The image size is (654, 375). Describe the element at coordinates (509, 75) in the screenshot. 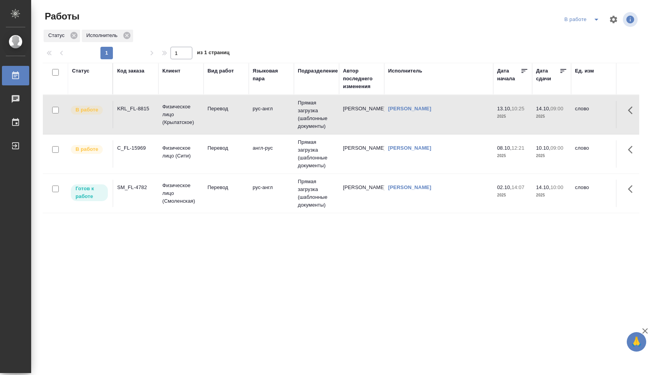

I see `div: Дата начала` at that location.